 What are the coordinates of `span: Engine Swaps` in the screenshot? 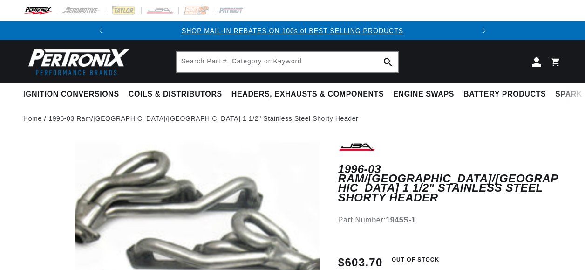 It's located at (424, 94).